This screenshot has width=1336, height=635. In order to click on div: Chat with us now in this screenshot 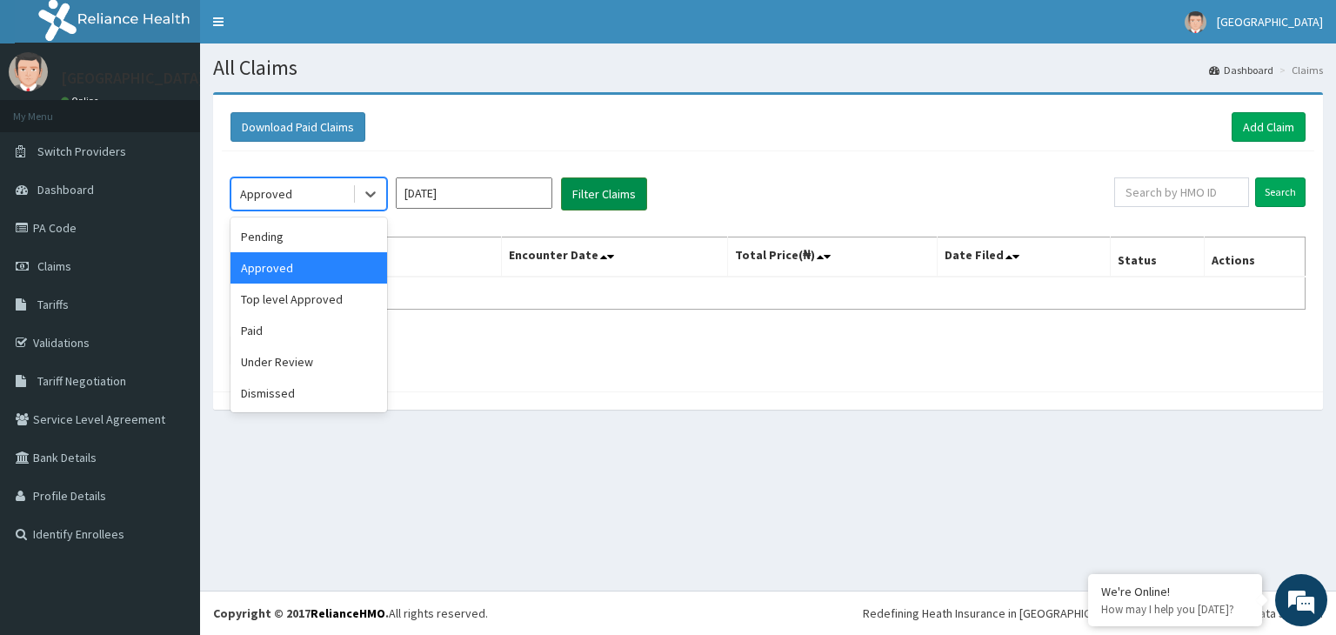, I will do `click(191, 109)`.